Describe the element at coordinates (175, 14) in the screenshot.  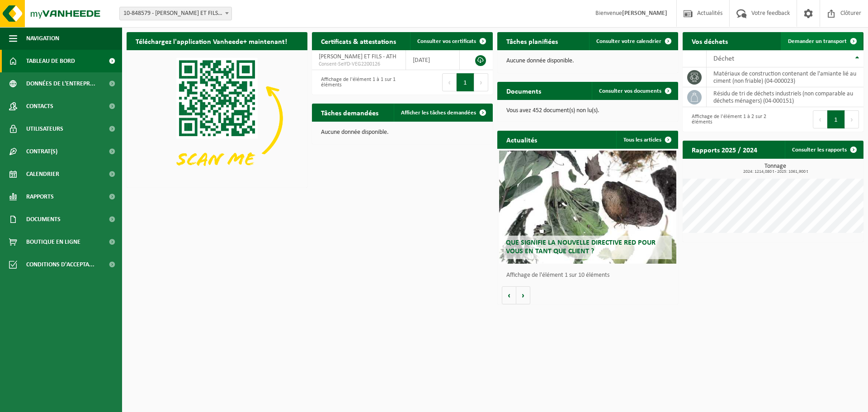
I see `span: 10-848579 - ROUSSEAU ET FILS - ATH` at that location.